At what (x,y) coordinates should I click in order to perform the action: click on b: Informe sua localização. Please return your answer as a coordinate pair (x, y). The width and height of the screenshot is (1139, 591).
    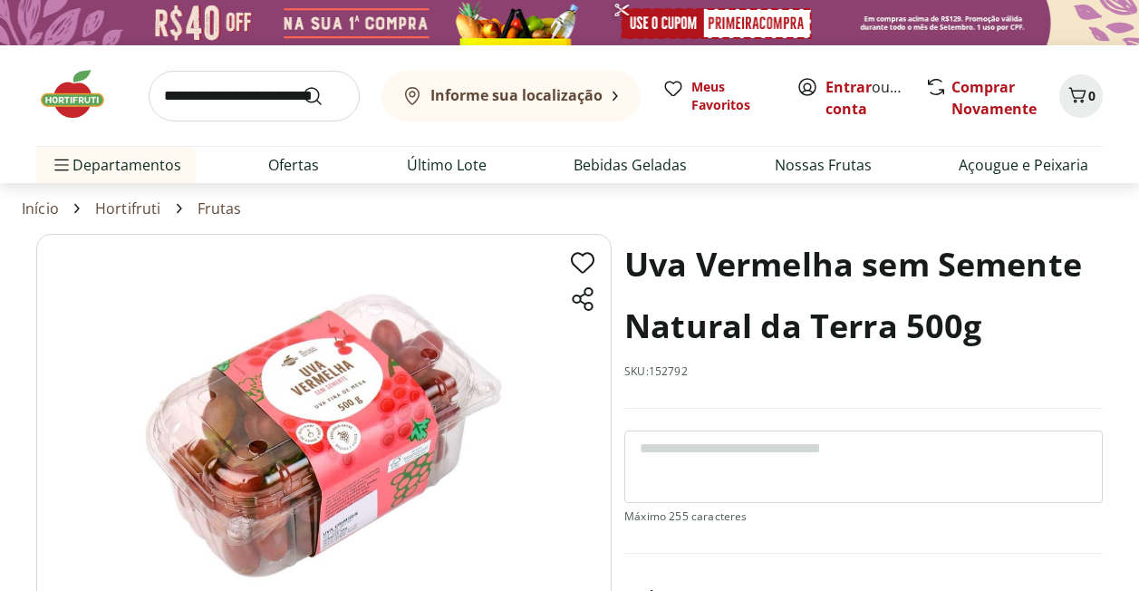
    Looking at the image, I should click on (516, 95).